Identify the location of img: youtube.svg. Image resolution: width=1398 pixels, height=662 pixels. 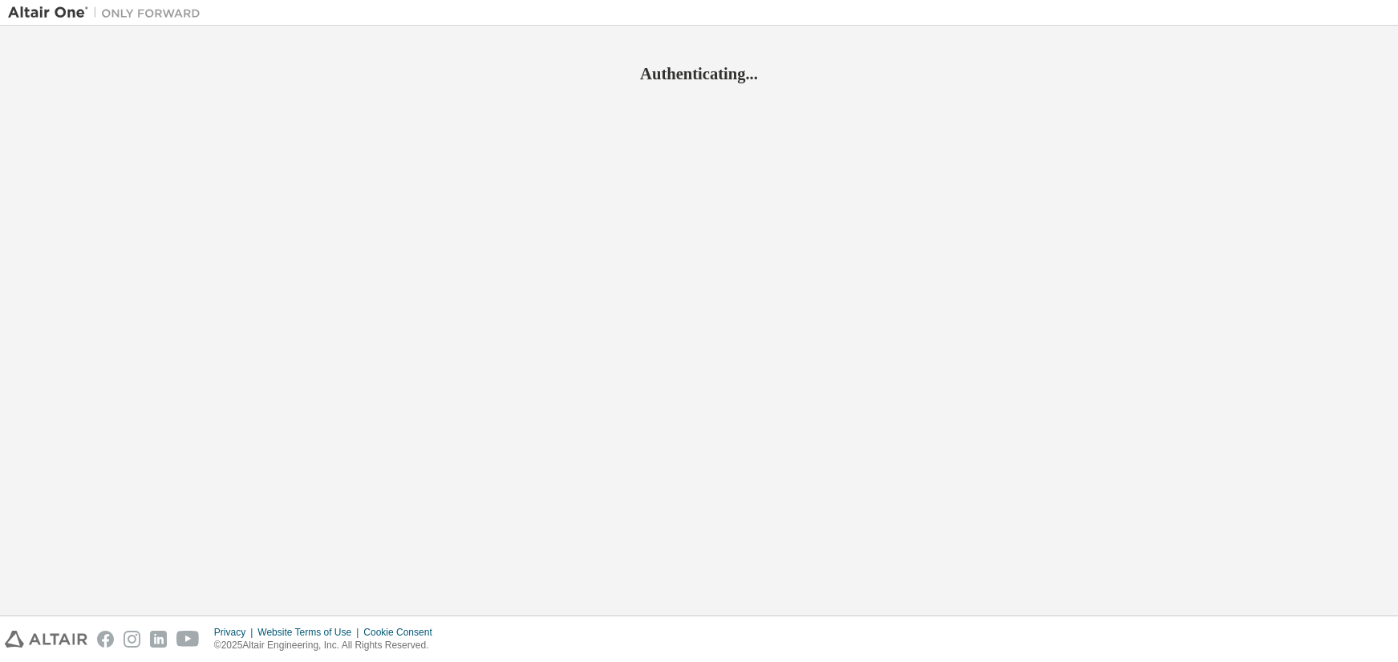
(188, 639).